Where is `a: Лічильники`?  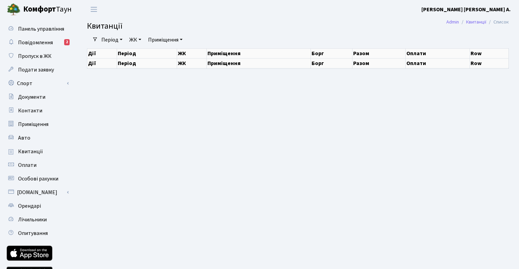 a: Лічильники is located at coordinates (38, 220).